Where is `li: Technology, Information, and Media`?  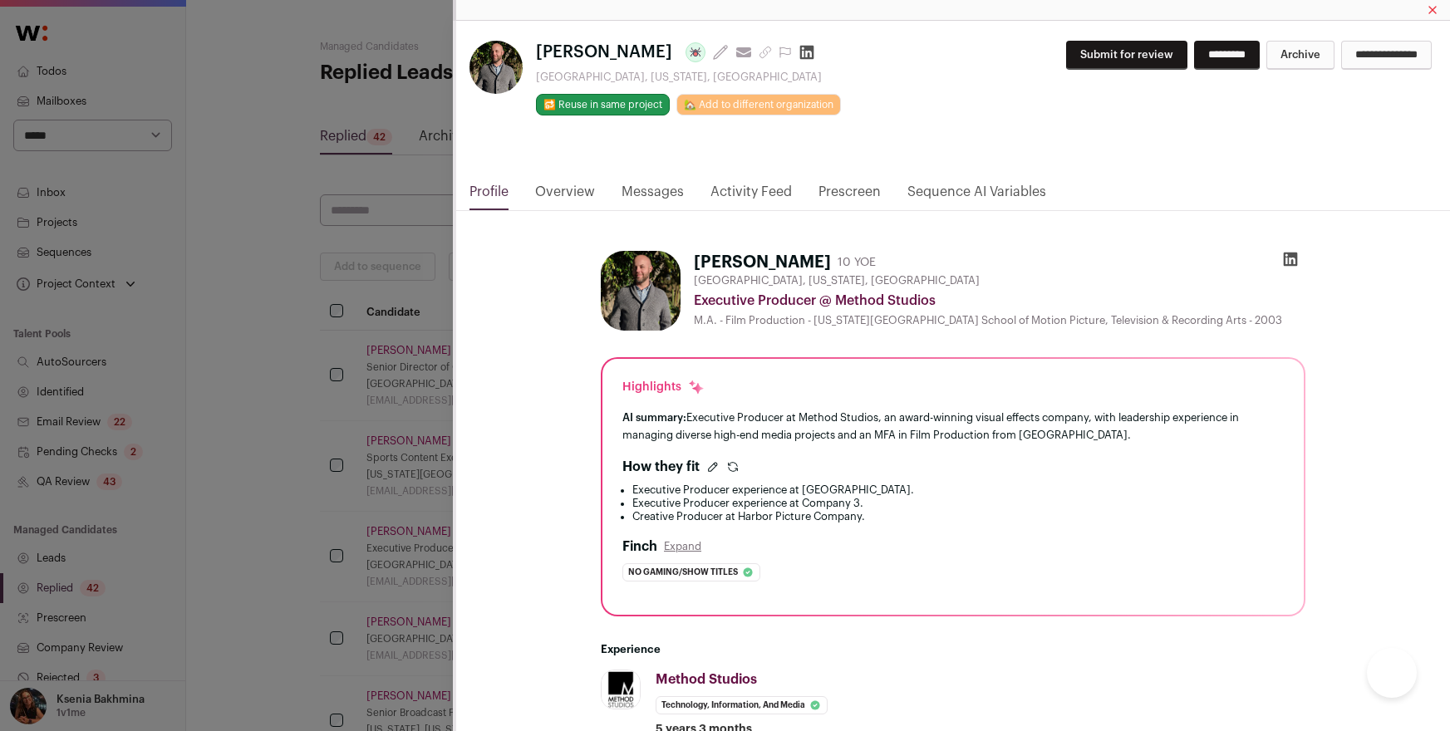 li: Technology, Information, and Media is located at coordinates (741, 706).